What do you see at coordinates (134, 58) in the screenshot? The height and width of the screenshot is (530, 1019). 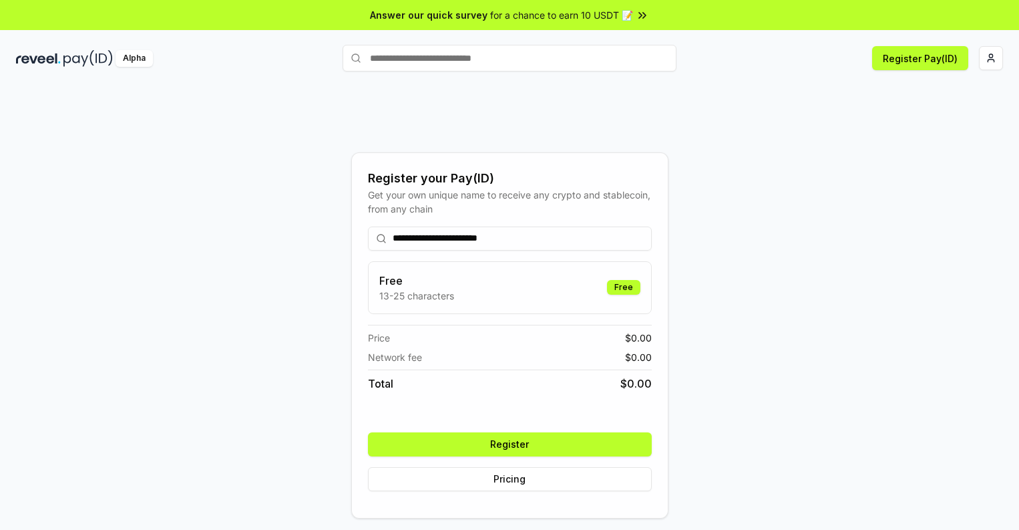 I see `div: Alpha` at bounding box center [134, 58].